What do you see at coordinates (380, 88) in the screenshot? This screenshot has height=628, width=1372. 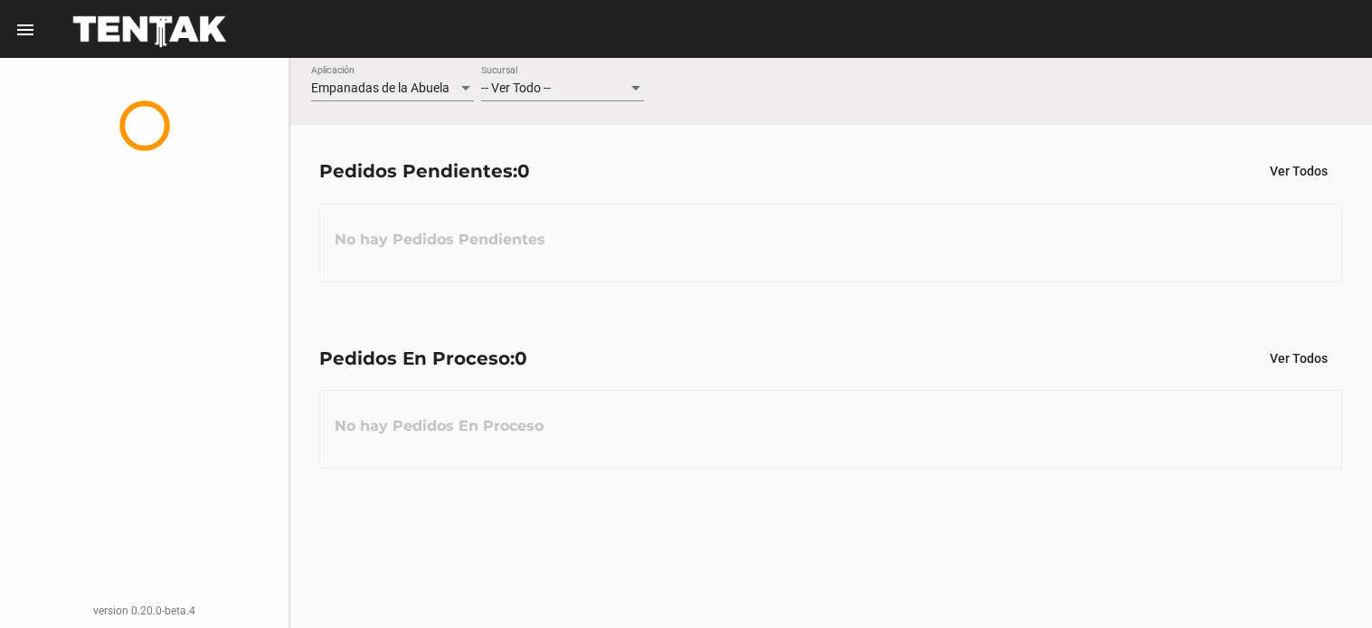 I see `span: Empanadas de la Abuela` at bounding box center [380, 88].